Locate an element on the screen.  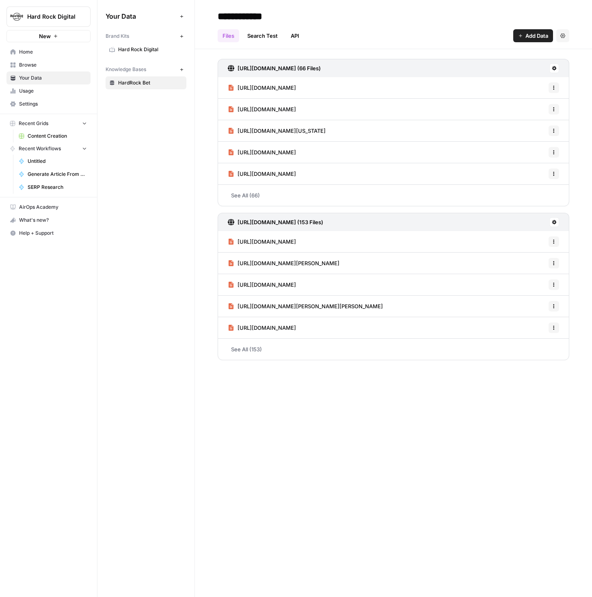
a: SERP Research is located at coordinates (53, 187).